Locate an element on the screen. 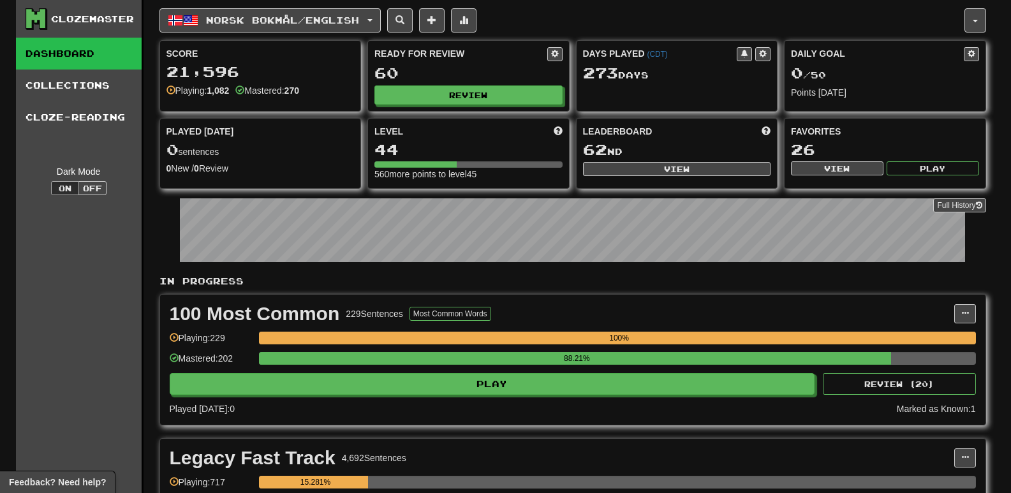 This screenshot has height=493, width=1011. button: Norsk bokmål/English is located at coordinates (270, 20).